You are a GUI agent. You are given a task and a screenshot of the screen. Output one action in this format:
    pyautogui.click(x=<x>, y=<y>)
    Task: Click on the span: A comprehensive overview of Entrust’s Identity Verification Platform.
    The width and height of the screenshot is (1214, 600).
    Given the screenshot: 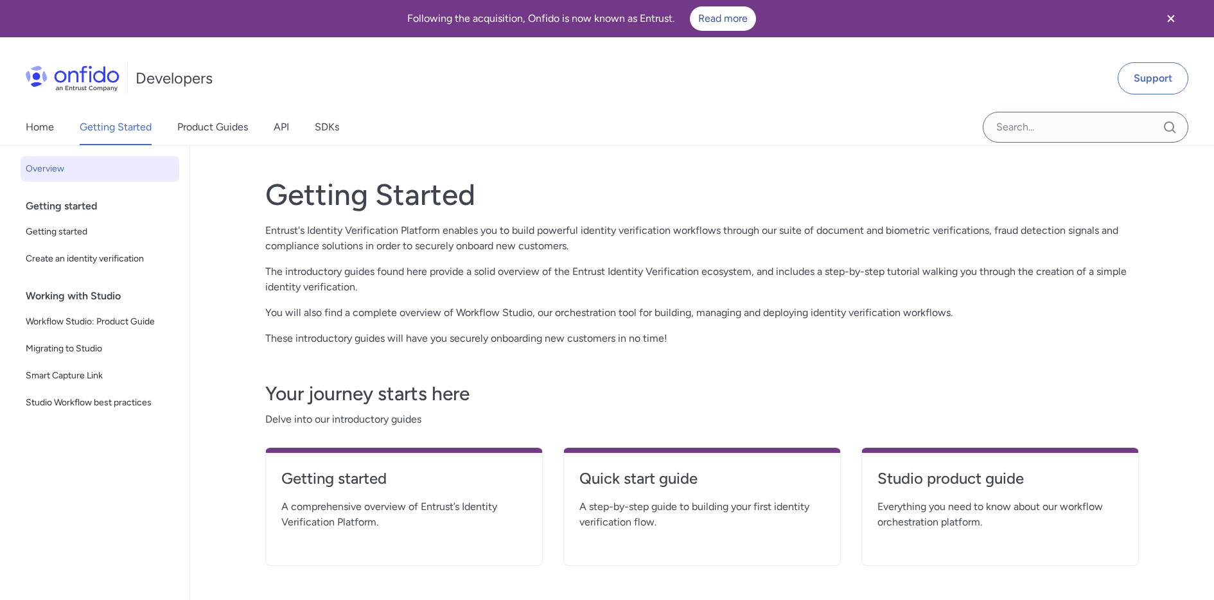 What is the action you would take?
    pyautogui.click(x=404, y=514)
    